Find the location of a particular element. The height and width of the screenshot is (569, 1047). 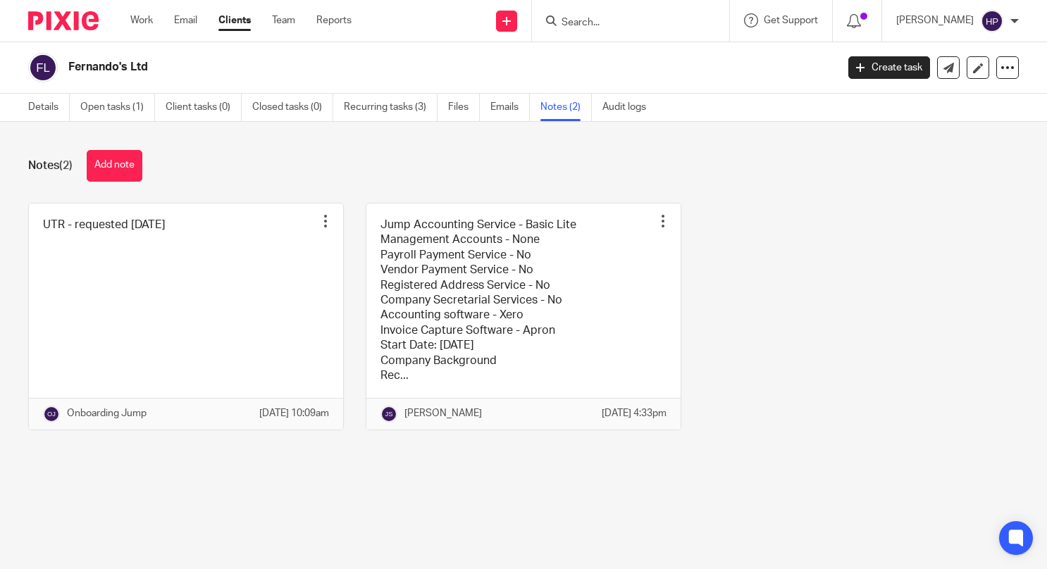

h2: Fernando's Ltd is located at coordinates (372, 67).